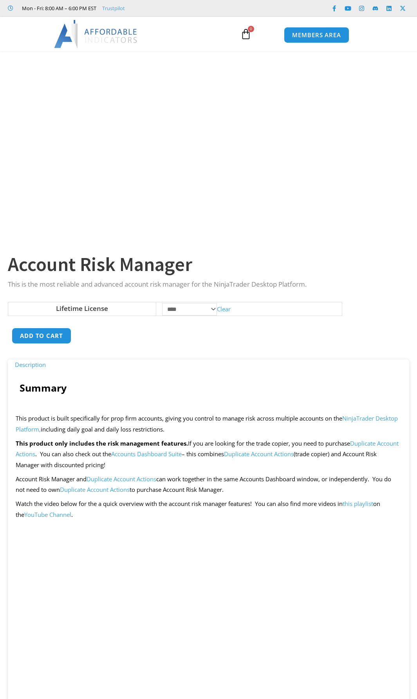 Image resolution: width=417 pixels, height=699 pixels. What do you see at coordinates (251, 29) in the screenshot?
I see `span: 0` at bounding box center [251, 29].